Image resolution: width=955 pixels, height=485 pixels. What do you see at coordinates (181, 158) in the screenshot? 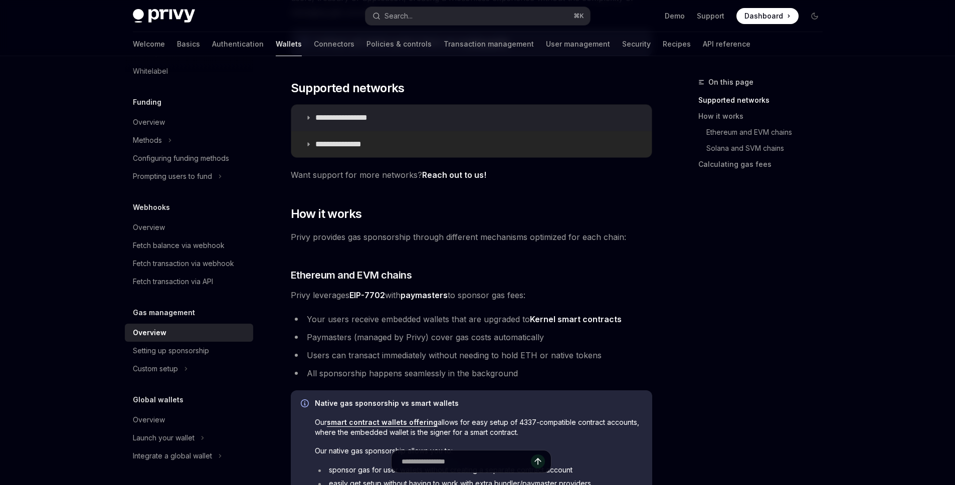
I see `div: Configuring funding methods` at bounding box center [181, 158].